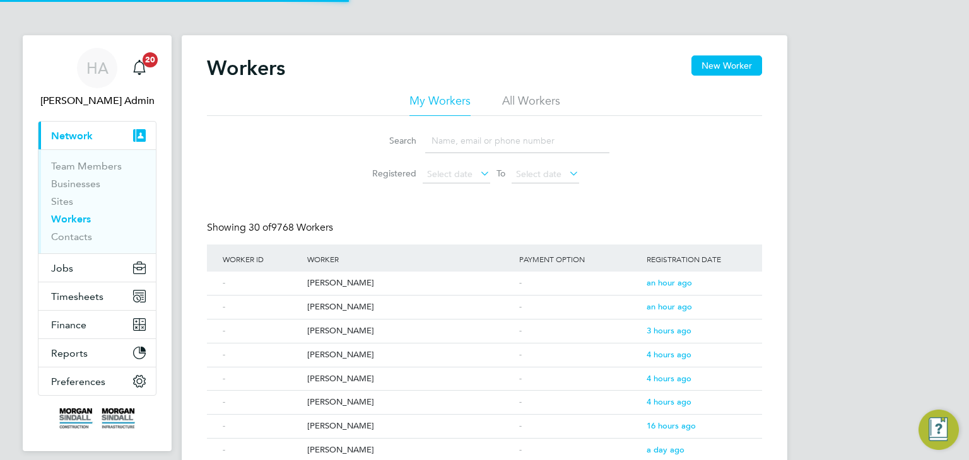 This screenshot has height=460, width=969. What do you see at coordinates (97, 419) in the screenshot?
I see `a: Go to home page` at bounding box center [97, 419].